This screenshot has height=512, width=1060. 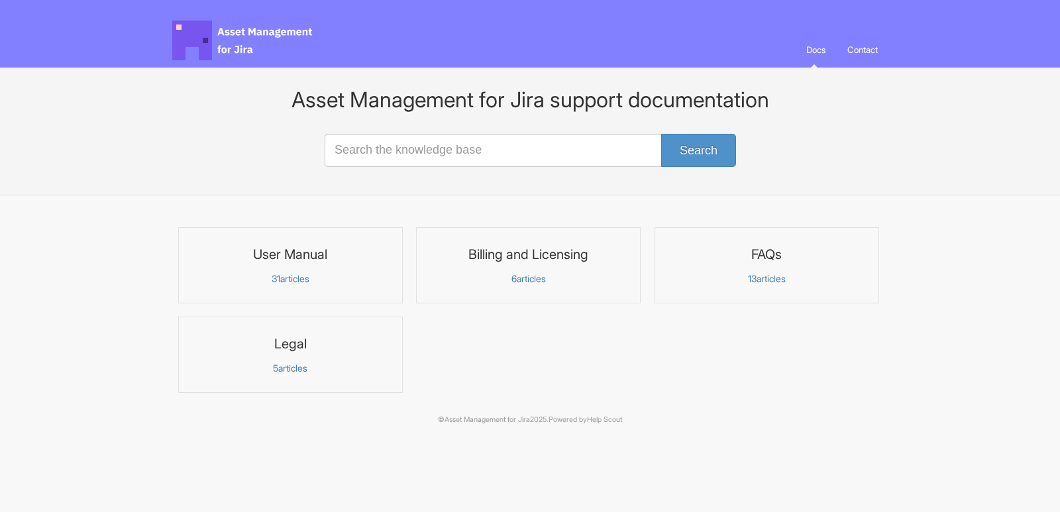 What do you see at coordinates (816, 50) in the screenshot?
I see `a: Docs` at bounding box center [816, 50].